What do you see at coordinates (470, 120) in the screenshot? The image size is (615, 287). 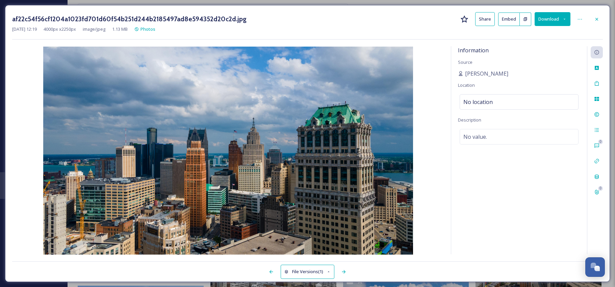 I see `span: Description` at bounding box center [470, 120].